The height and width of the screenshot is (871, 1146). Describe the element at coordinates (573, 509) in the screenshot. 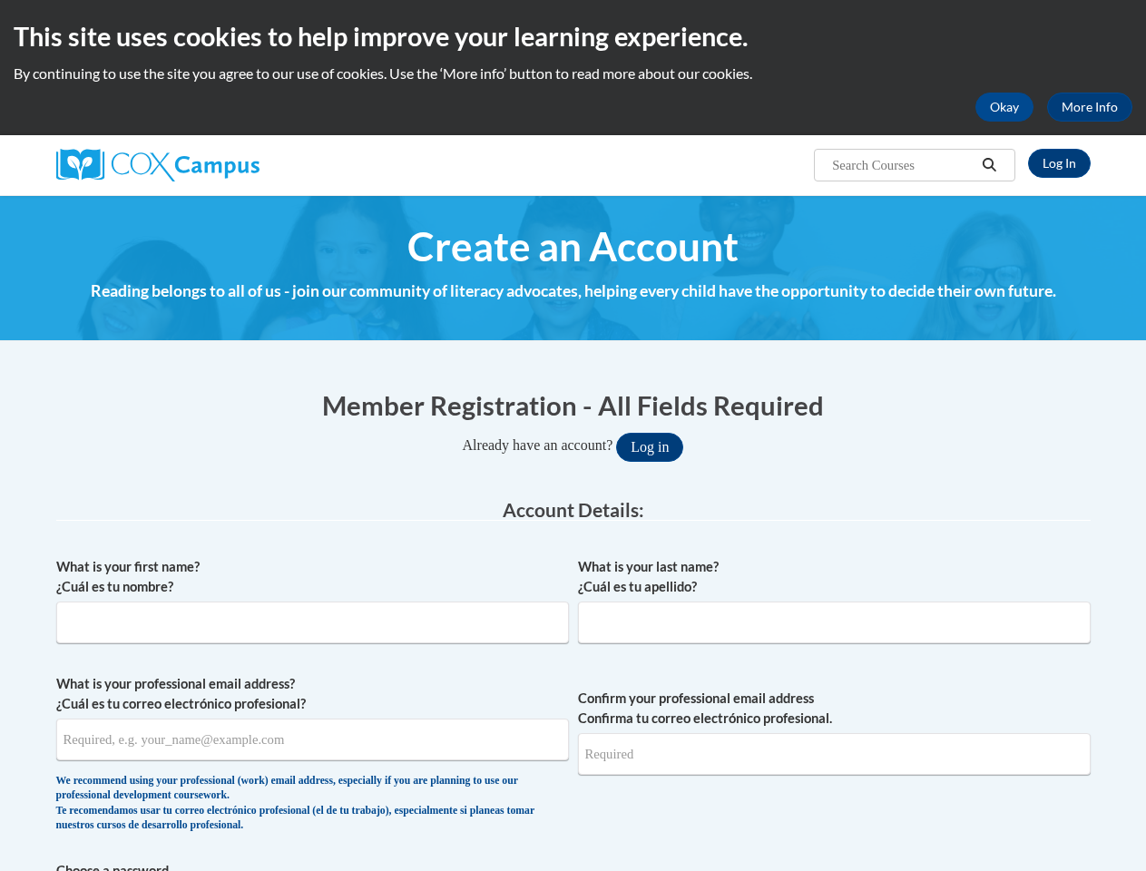

I see `span: Account Details:` at that location.